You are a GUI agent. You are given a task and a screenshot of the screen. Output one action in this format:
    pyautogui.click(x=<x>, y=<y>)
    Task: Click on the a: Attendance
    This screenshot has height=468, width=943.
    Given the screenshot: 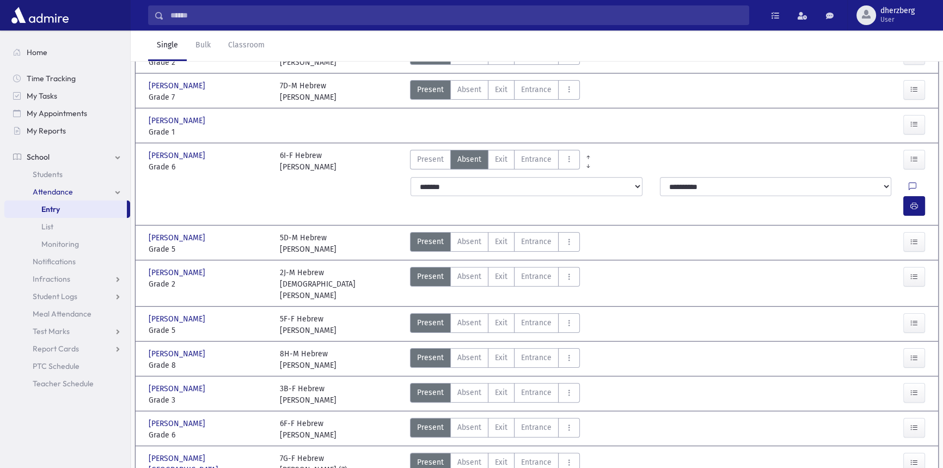 What is the action you would take?
    pyautogui.click(x=67, y=192)
    